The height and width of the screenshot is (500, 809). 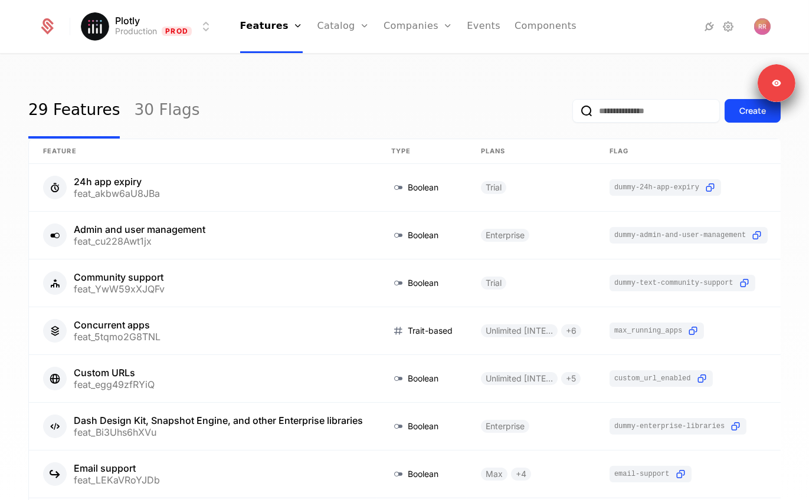 What do you see at coordinates (95, 27) in the screenshot?
I see `img: Plotly` at bounding box center [95, 27].